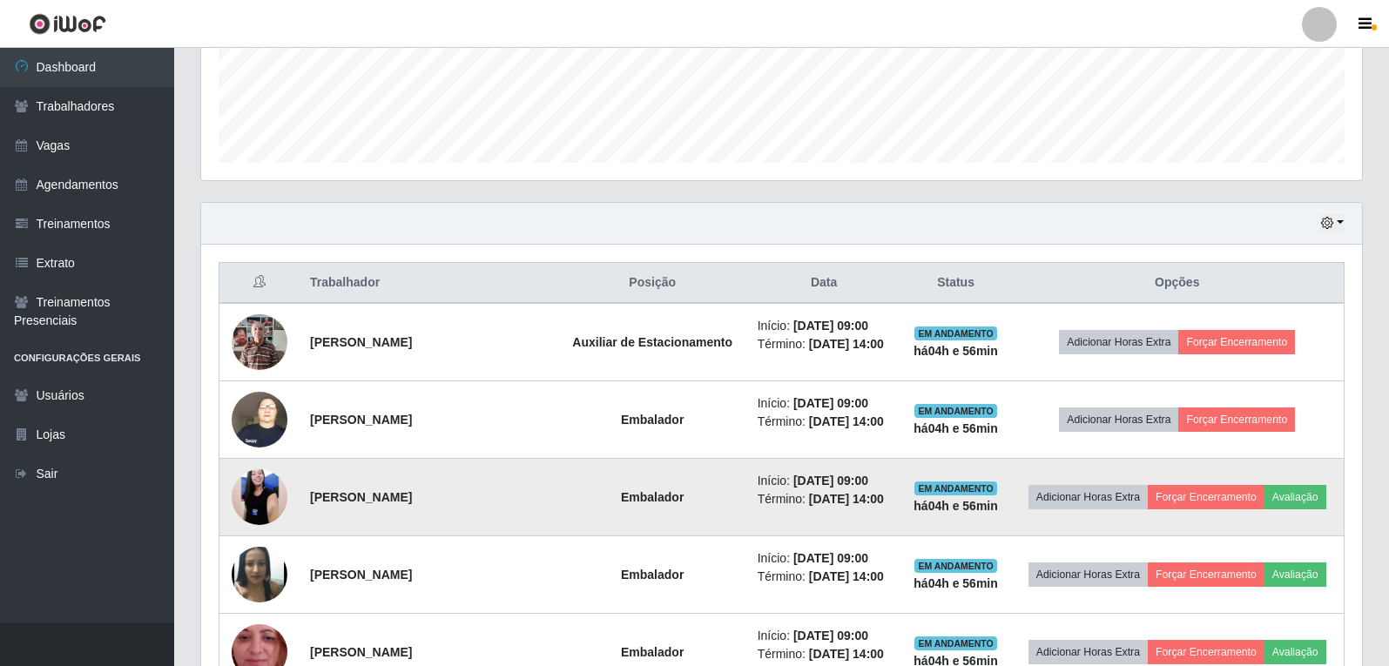  Describe the element at coordinates (259, 497) in the screenshot. I see `img: 1743178705406.jpeg` at that location.